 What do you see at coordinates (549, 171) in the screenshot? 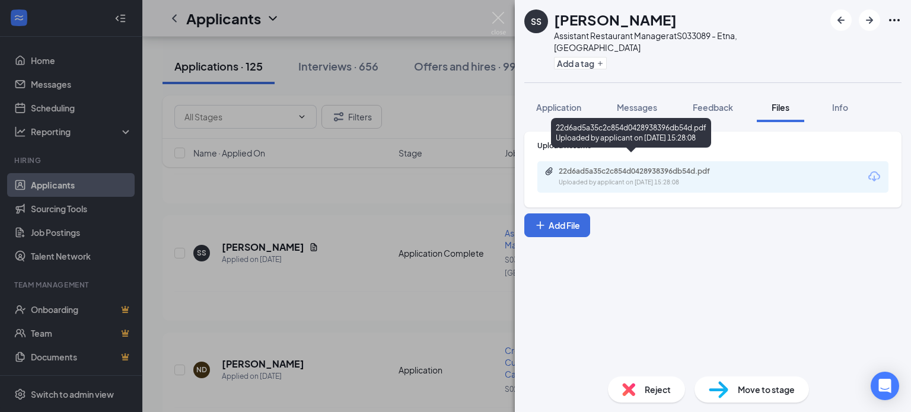
I see `svg: Paperclip` at bounding box center [549, 171].